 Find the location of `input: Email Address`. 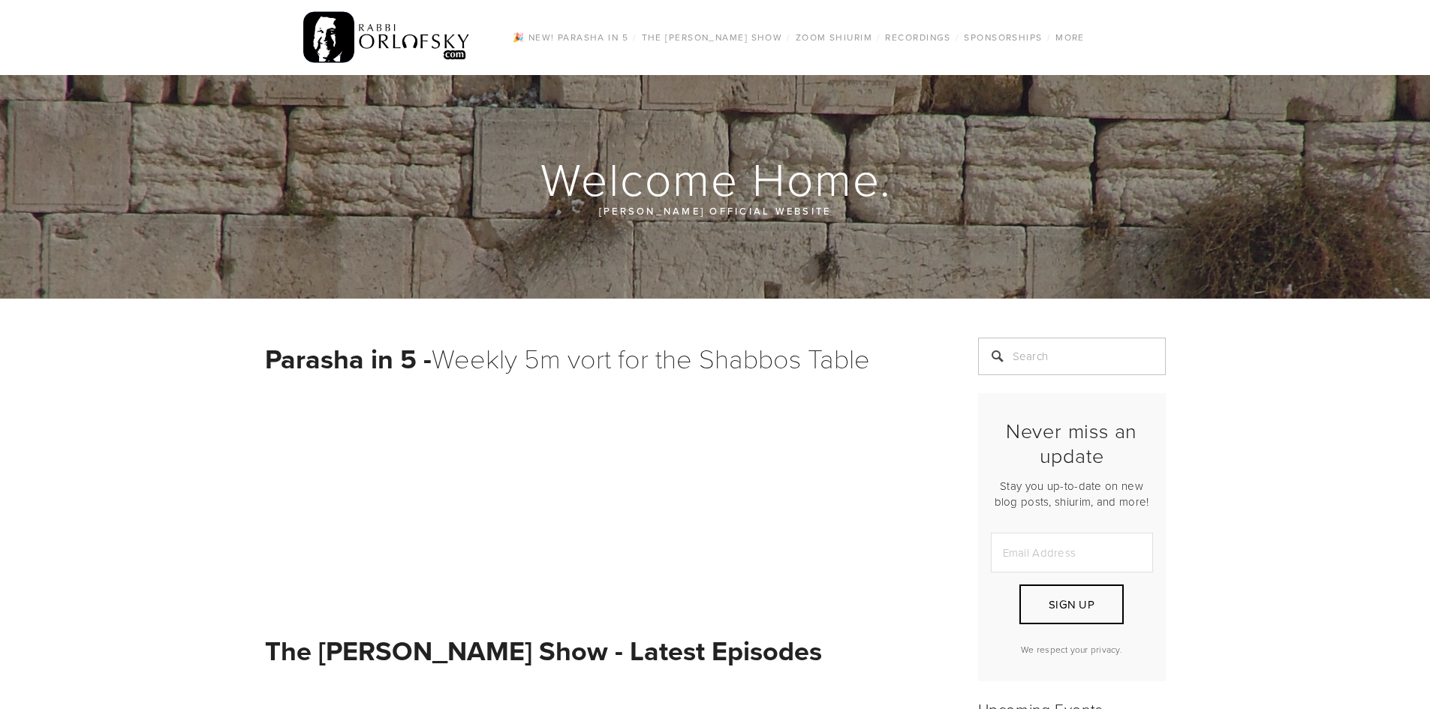

input: Email Address is located at coordinates (1072, 552).